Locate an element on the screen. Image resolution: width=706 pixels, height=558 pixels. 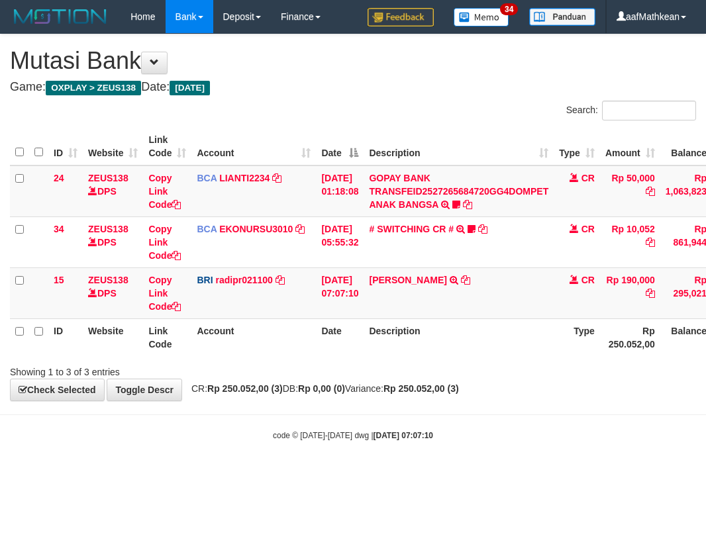
a: Copy GOPAY BANK TRANSFEID2527265684720GG4DOMPET ANAK BANGSA to clipboard is located at coordinates (468, 205).